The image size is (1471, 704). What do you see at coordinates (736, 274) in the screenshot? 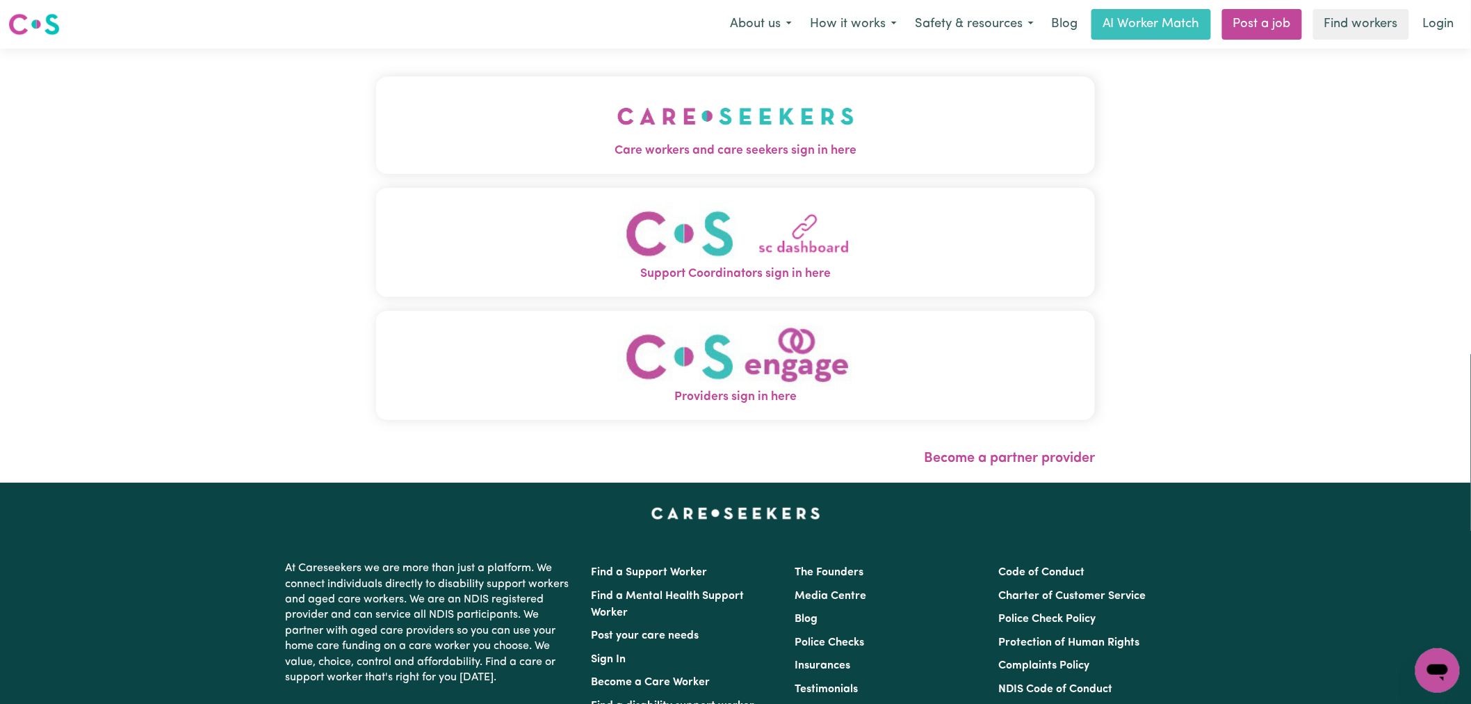
I see `span: Support Coordinators sign in here` at bounding box center [736, 274].